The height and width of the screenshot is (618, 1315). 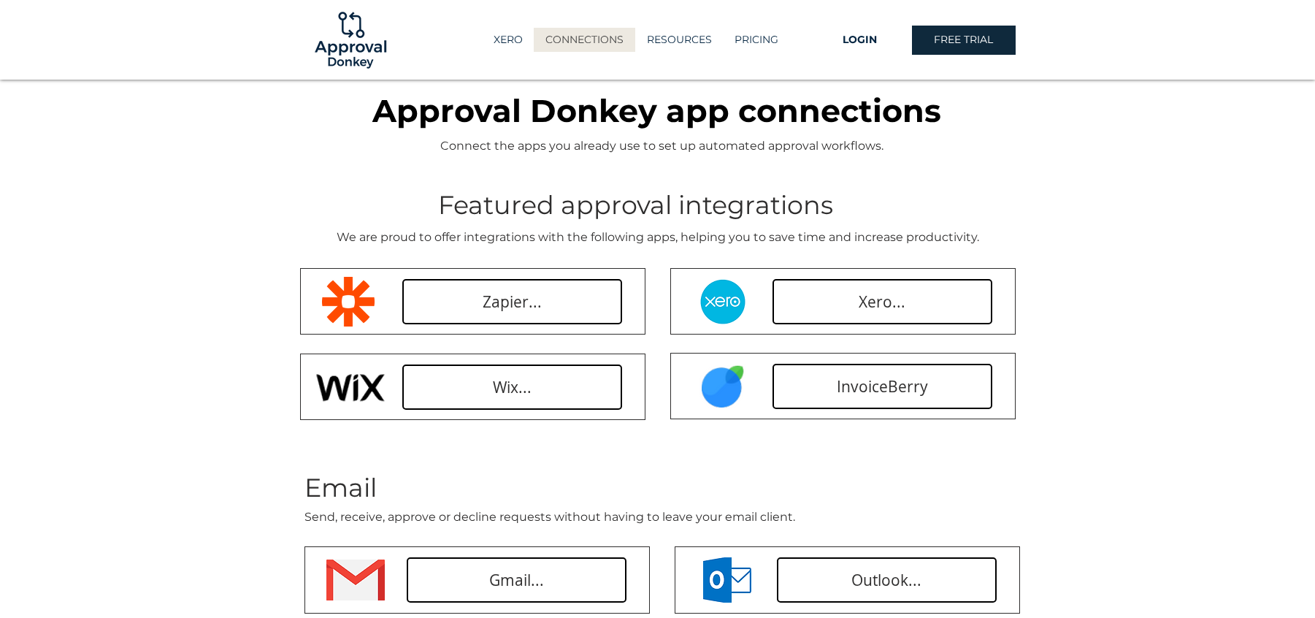 I want to click on p: RESOURCES, so click(x=679, y=39).